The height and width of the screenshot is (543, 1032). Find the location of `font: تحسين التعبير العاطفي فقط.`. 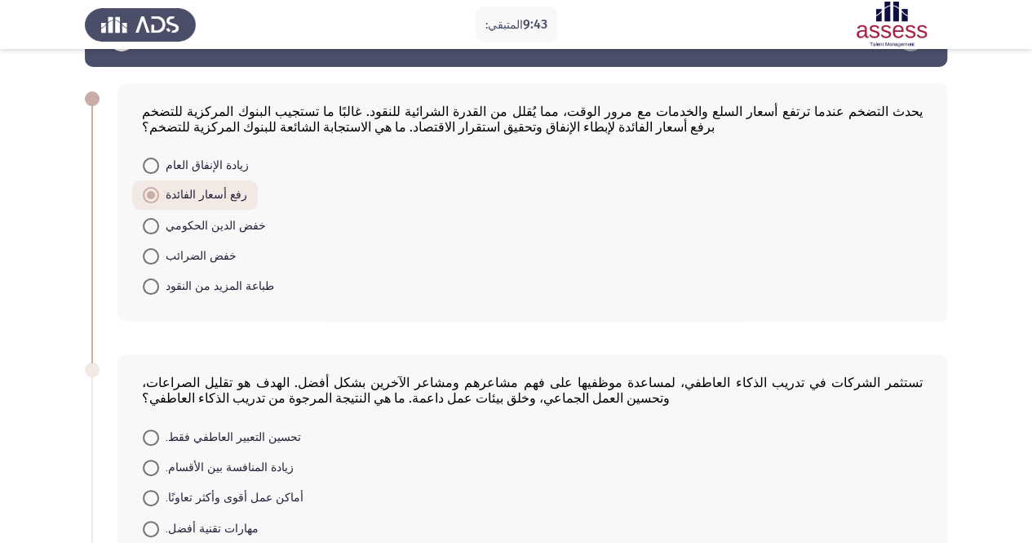

font: تحسين التعبير العاطفي فقط. is located at coordinates (233, 437).